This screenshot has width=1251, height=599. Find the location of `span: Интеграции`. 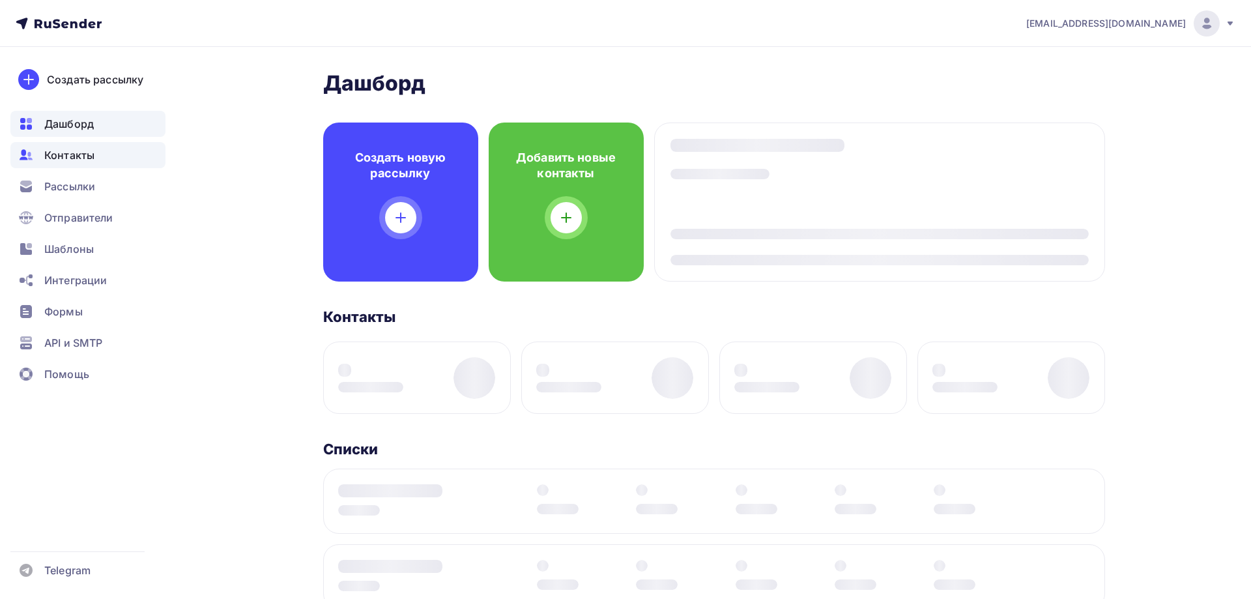

span: Интеграции is located at coordinates (76, 280).